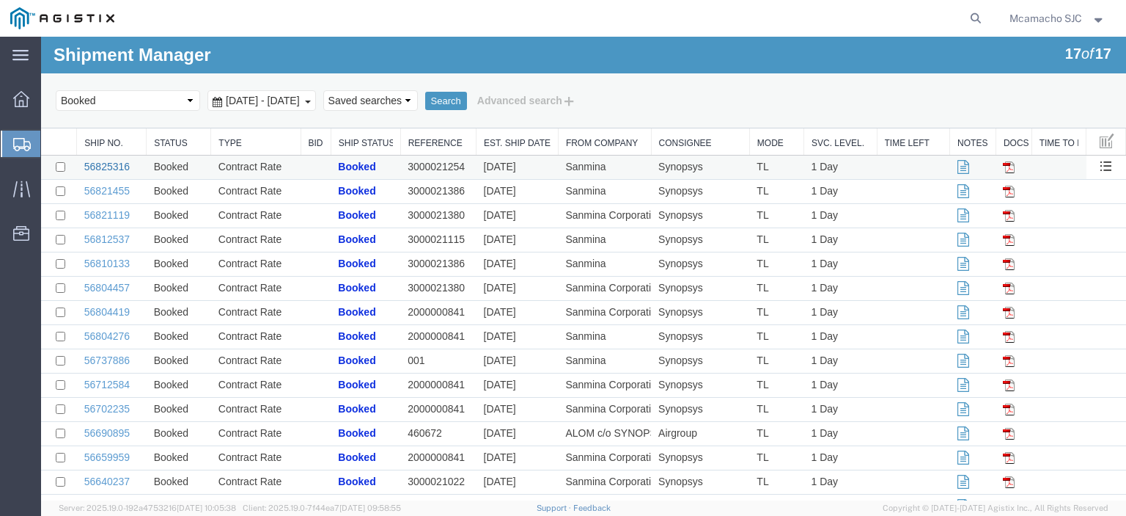 The height and width of the screenshot is (516, 1126). Describe the element at coordinates (564, 106) in the screenshot. I see `a: From Company` at that location.